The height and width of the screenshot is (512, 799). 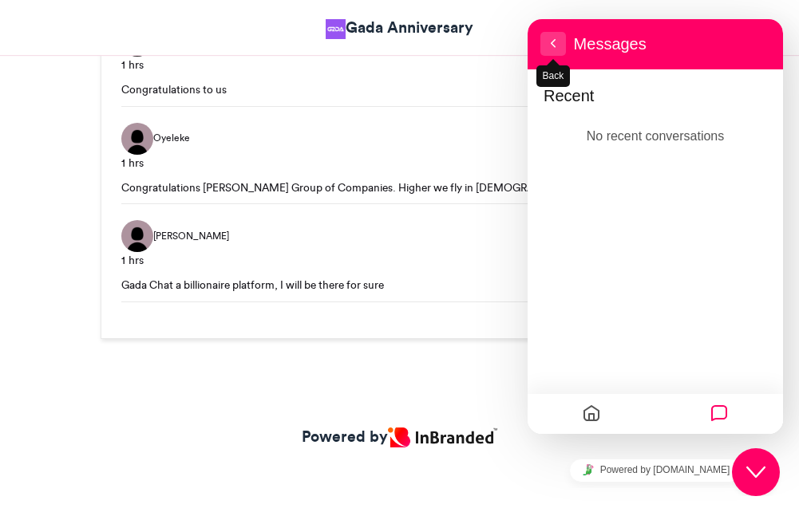 I want to click on button: Home, so click(x=64, y=395).